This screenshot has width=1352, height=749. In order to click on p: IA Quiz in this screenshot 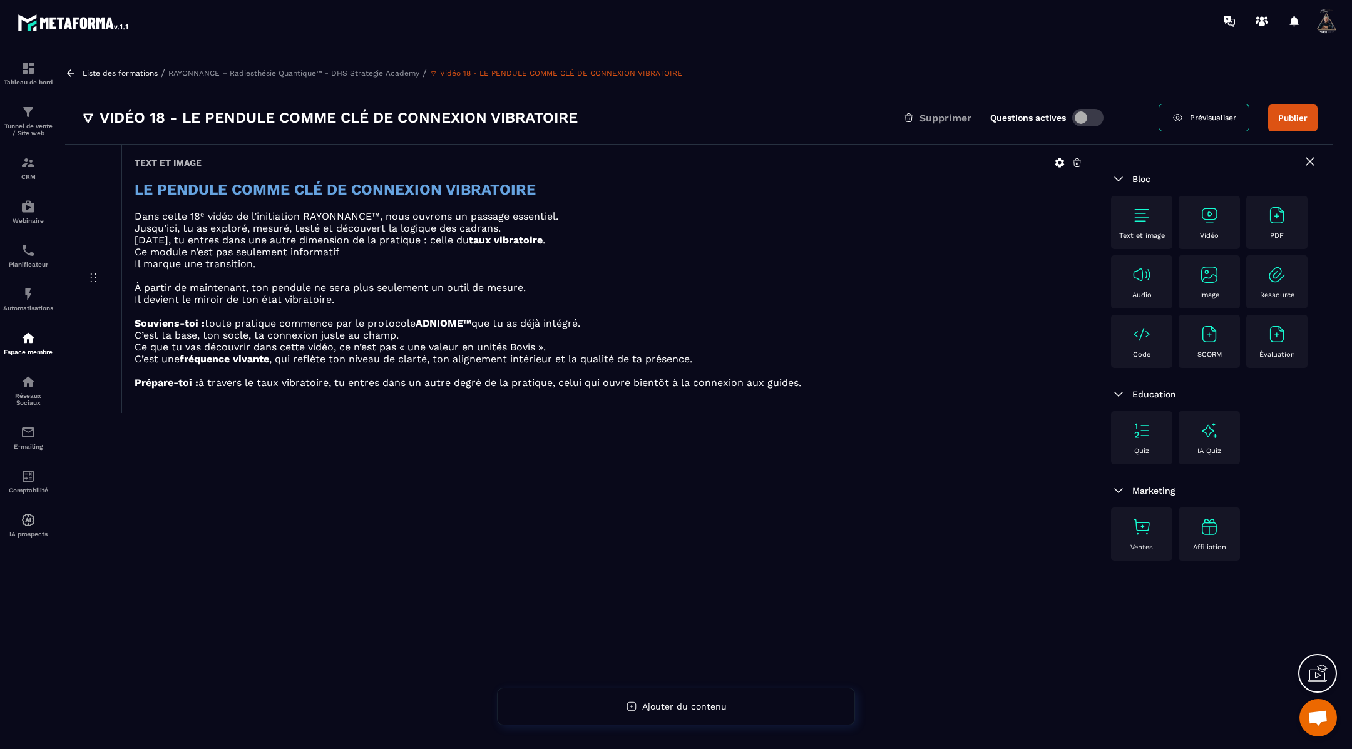, I will do `click(1209, 451)`.